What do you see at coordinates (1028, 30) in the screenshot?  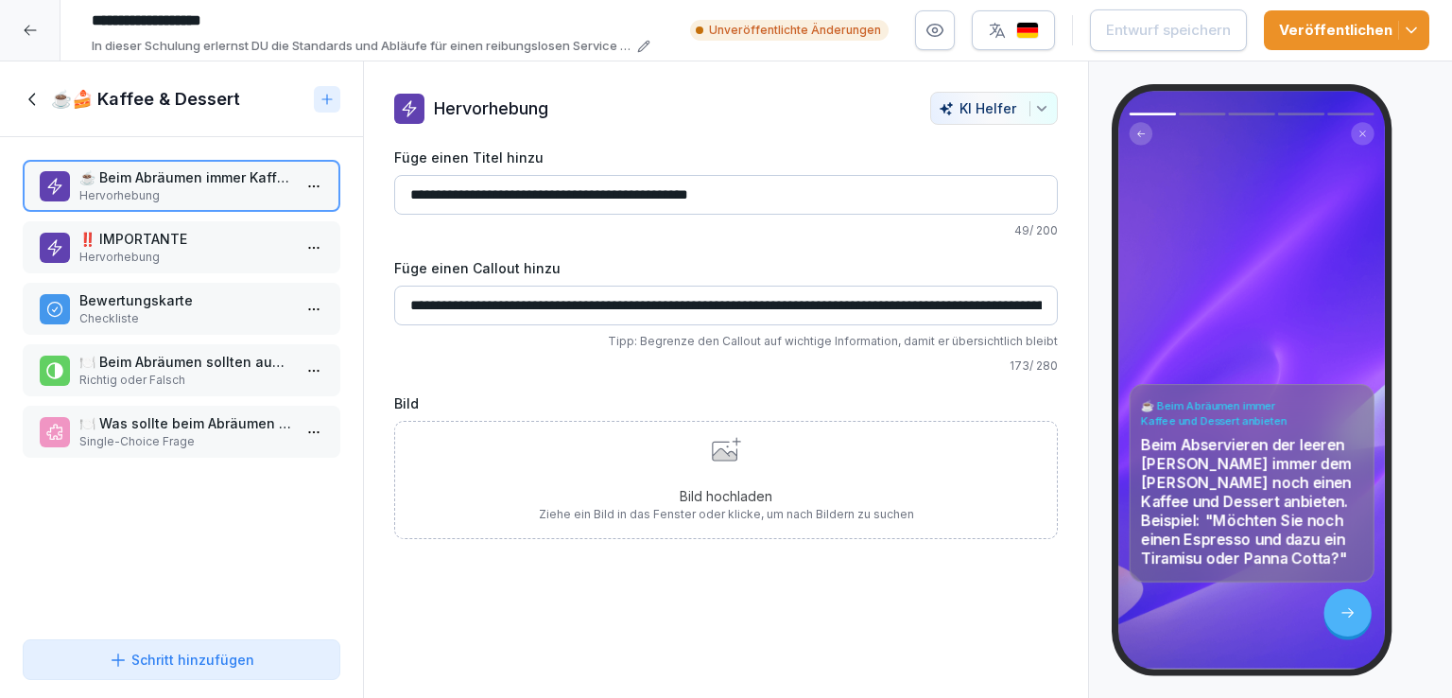 I see `img: de.svg` at bounding box center [1028, 30].